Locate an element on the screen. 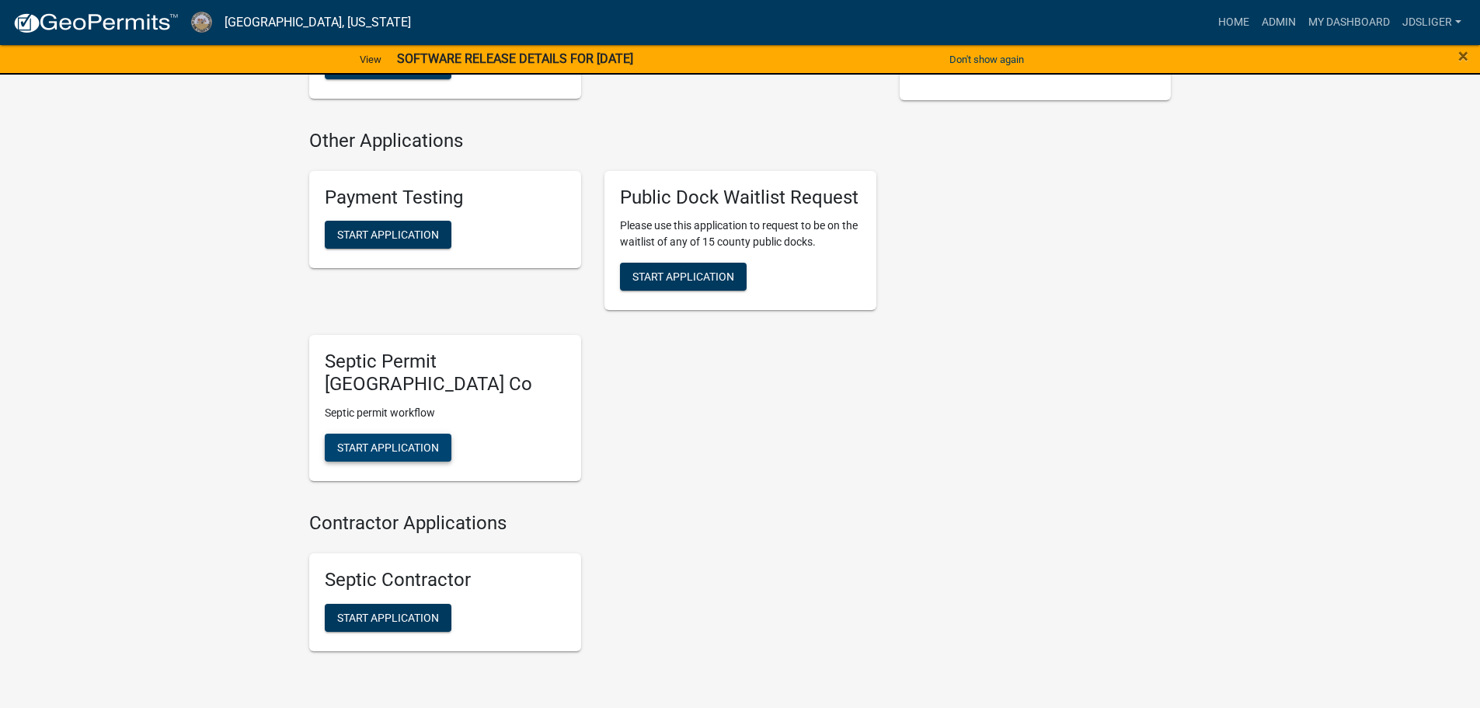 The image size is (1480, 708). wm-workflow-list-section: Contractor Applications is located at coordinates (593, 587).